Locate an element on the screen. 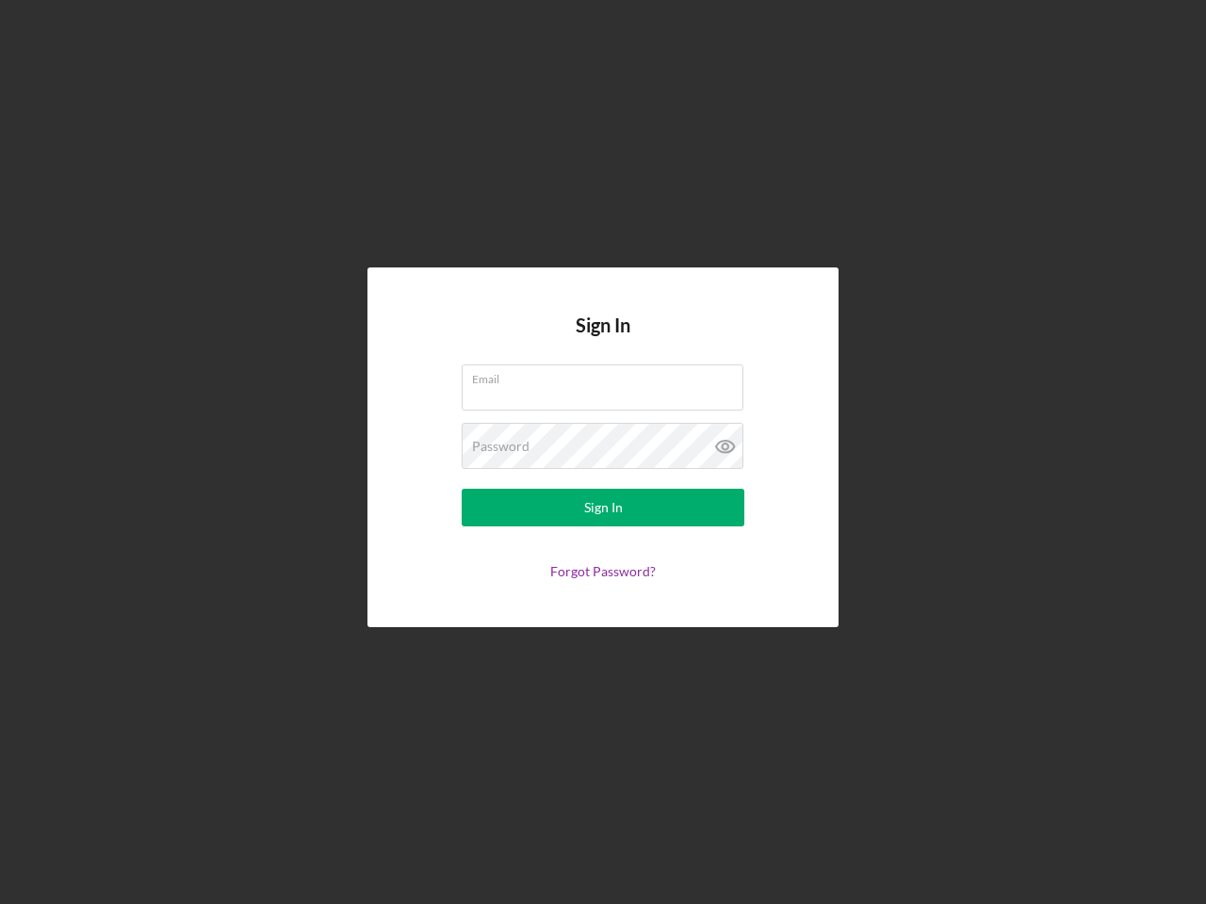 This screenshot has width=1206, height=904. h4: Sign In is located at coordinates (603, 339).